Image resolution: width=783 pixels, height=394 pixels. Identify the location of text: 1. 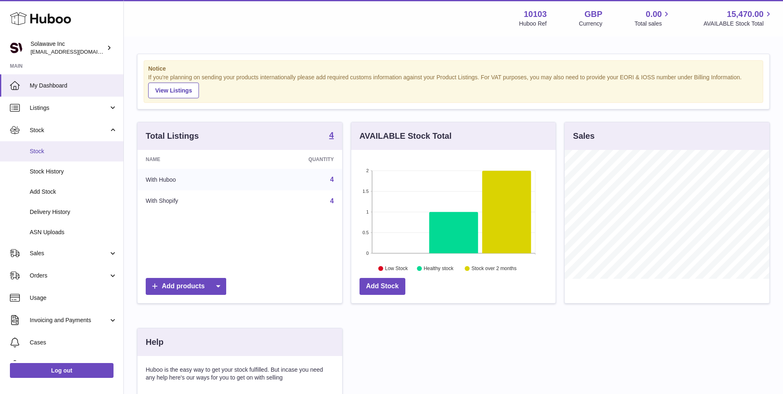
(367, 212).